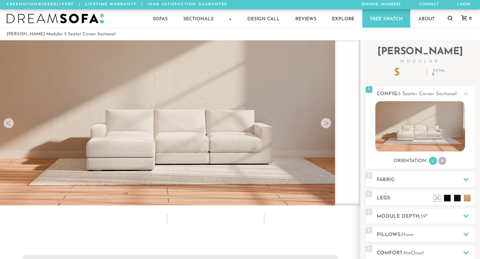  Describe the element at coordinates (35, 4) in the screenshot. I see `em: Nationwide` at that location.